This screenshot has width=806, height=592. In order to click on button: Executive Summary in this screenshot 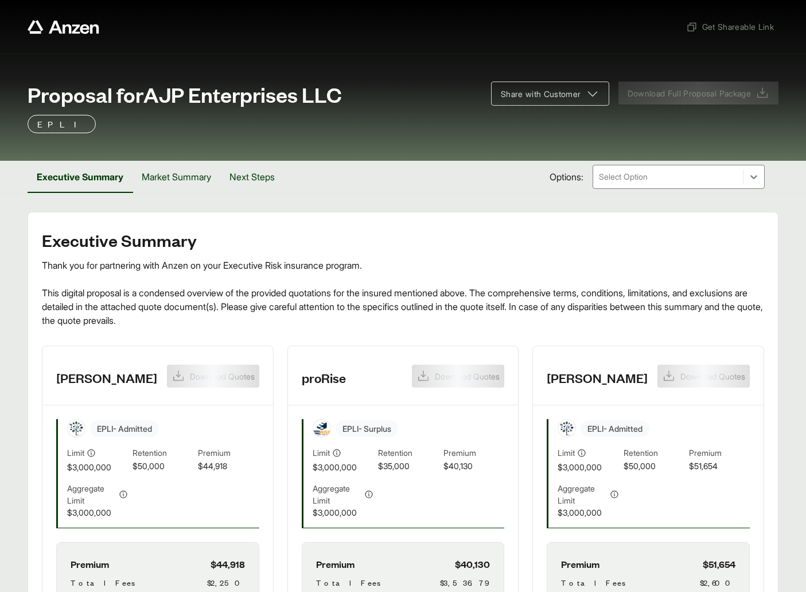, I will do `click(80, 177)`.